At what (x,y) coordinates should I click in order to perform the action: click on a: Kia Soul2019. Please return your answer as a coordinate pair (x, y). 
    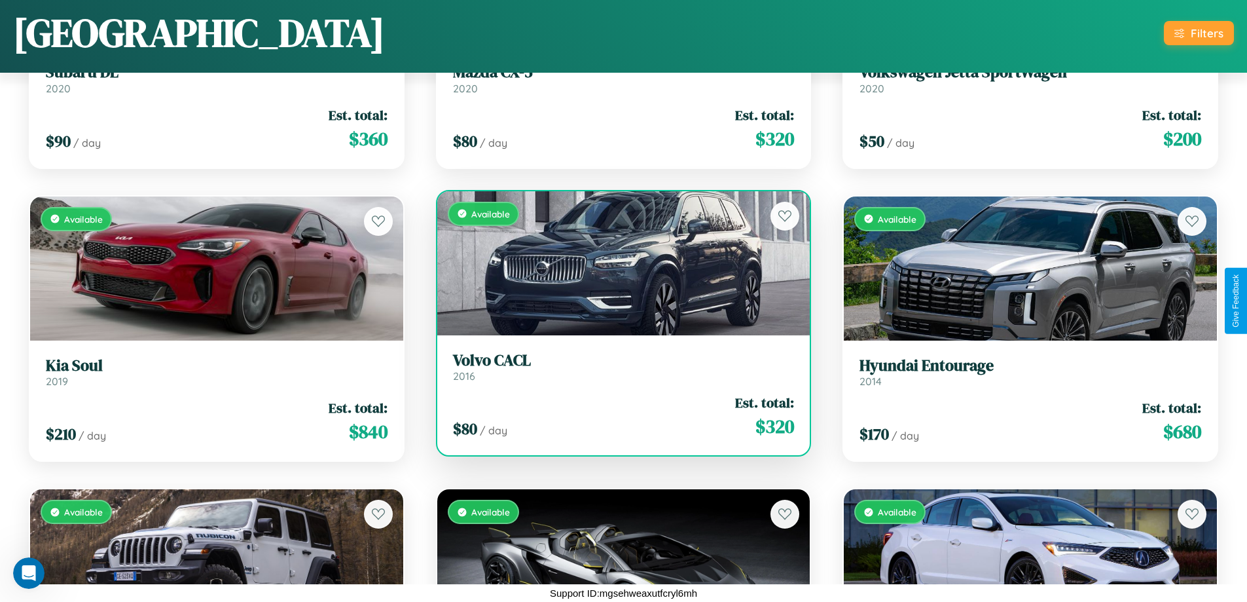
    Looking at the image, I should click on (217, 372).